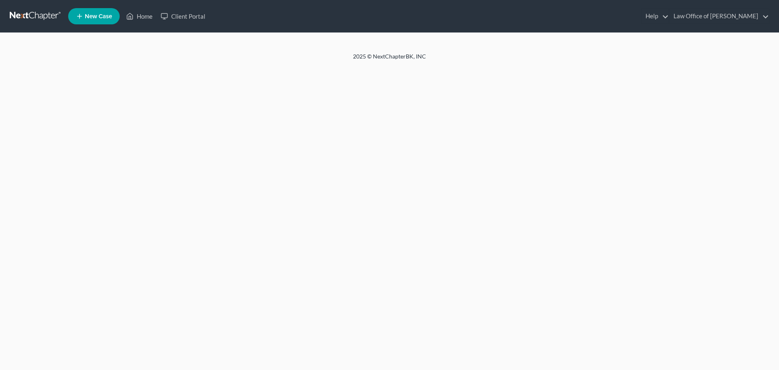  Describe the element at coordinates (390, 60) in the screenshot. I see `div: 2025 © NextChapterBK, INC` at that location.